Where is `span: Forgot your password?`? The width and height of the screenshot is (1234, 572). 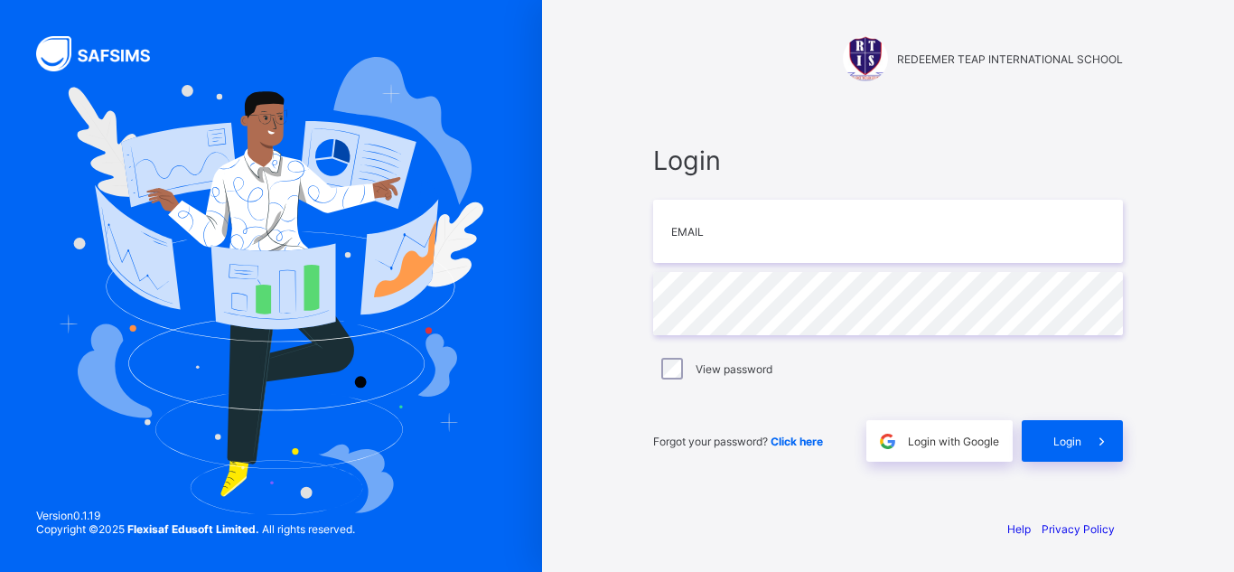 span: Forgot your password? is located at coordinates (738, 441).